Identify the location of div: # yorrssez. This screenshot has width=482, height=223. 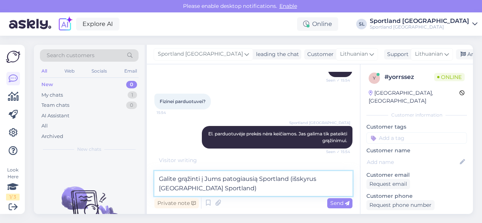
(409, 77).